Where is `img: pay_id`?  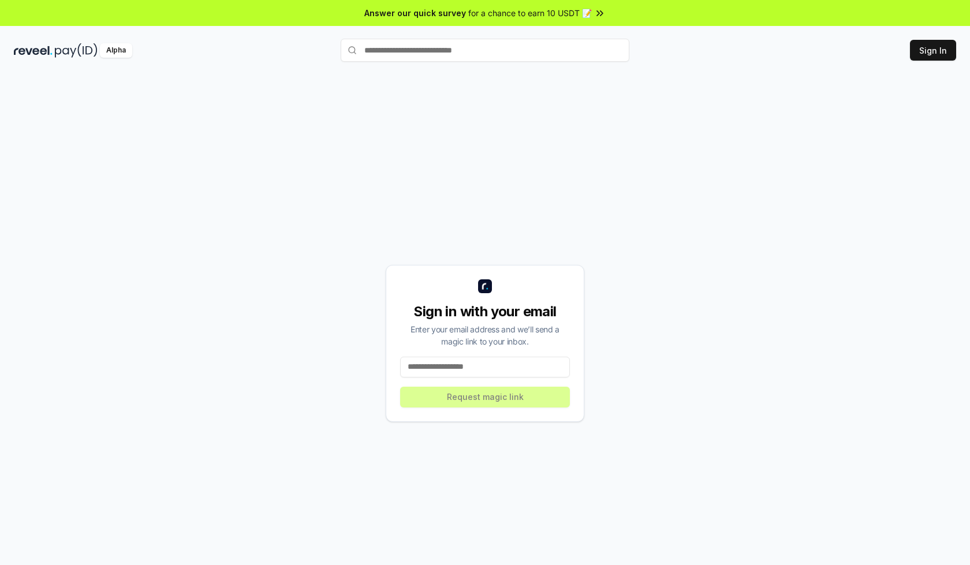 img: pay_id is located at coordinates (76, 50).